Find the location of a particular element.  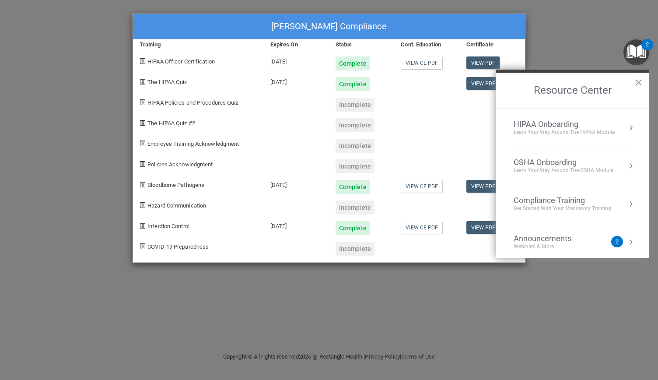

div: Compliance Training is located at coordinates (562, 200).